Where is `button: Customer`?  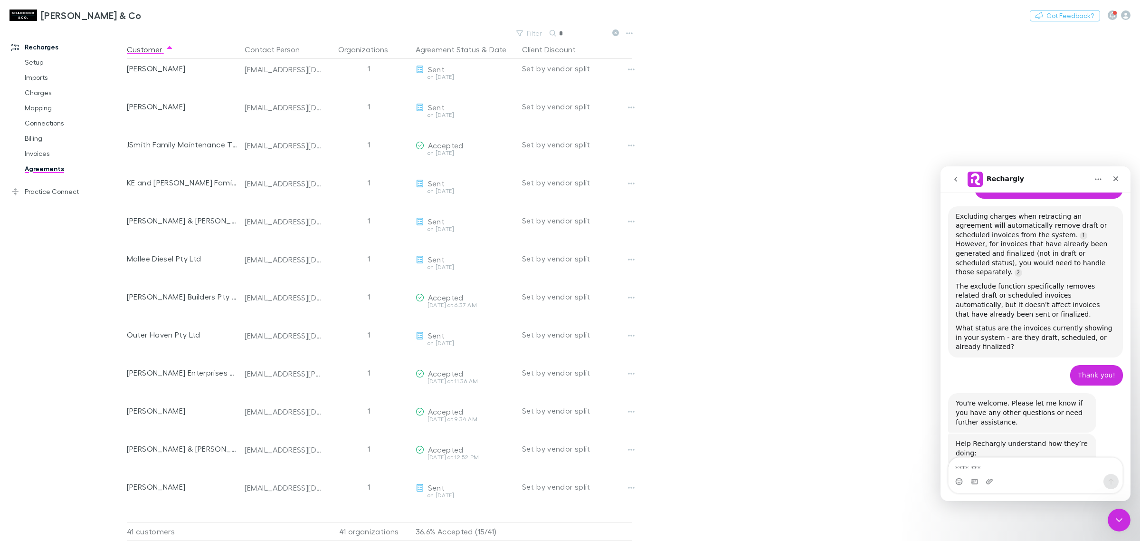 button: Customer is located at coordinates (150, 49).